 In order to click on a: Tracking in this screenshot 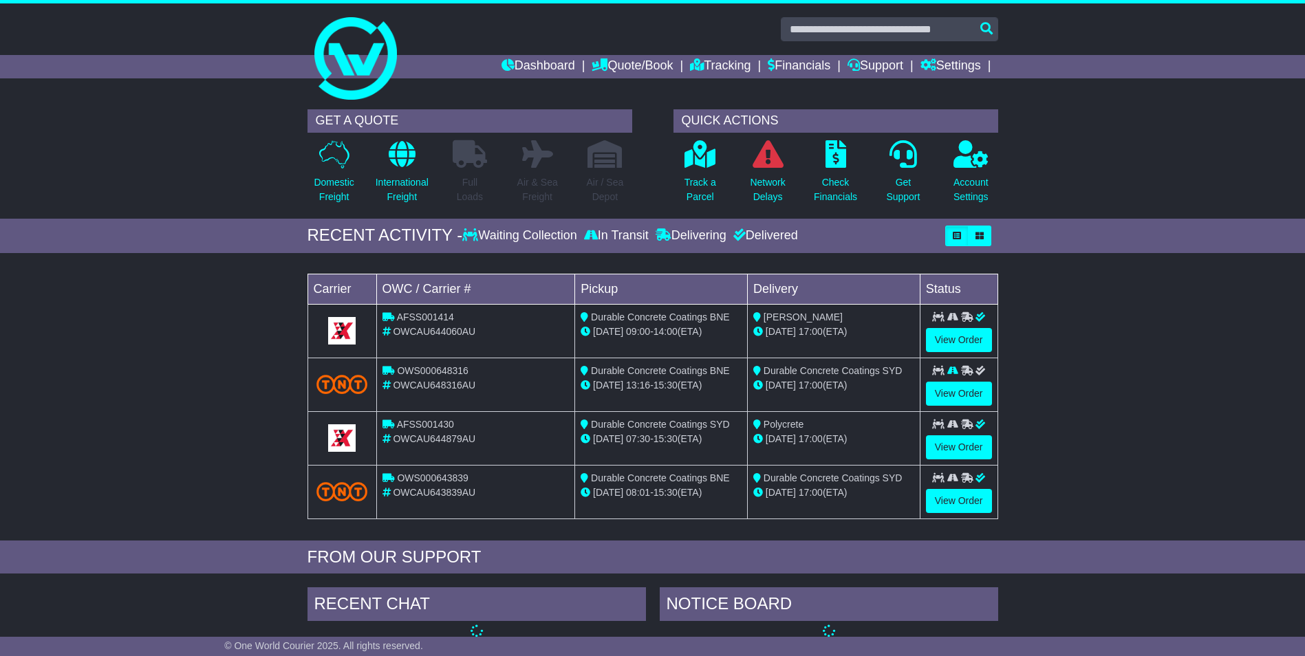, I will do `click(720, 67)`.